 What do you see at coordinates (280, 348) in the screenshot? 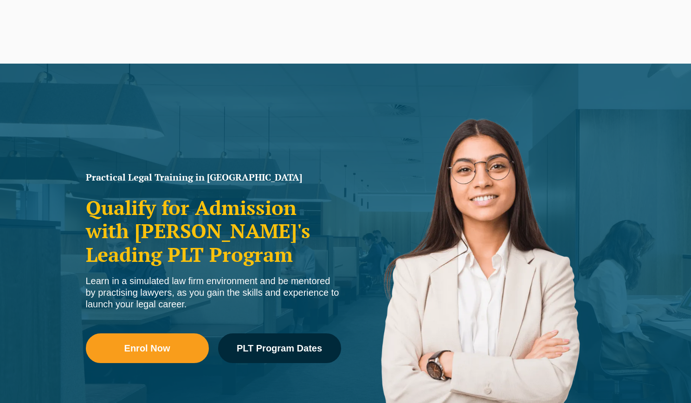
I see `span: PLT Program Dates` at bounding box center [280, 348].